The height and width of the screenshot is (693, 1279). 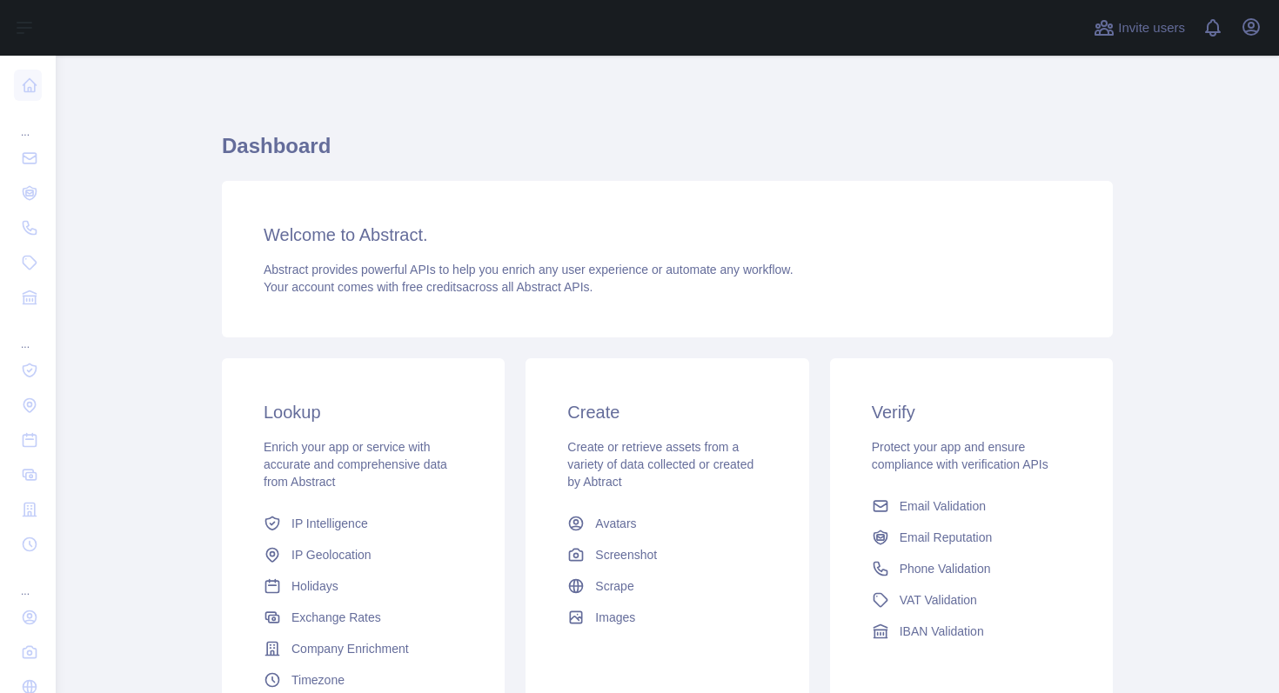 What do you see at coordinates (666, 555) in the screenshot?
I see `a: Screenshot` at bounding box center [666, 555].